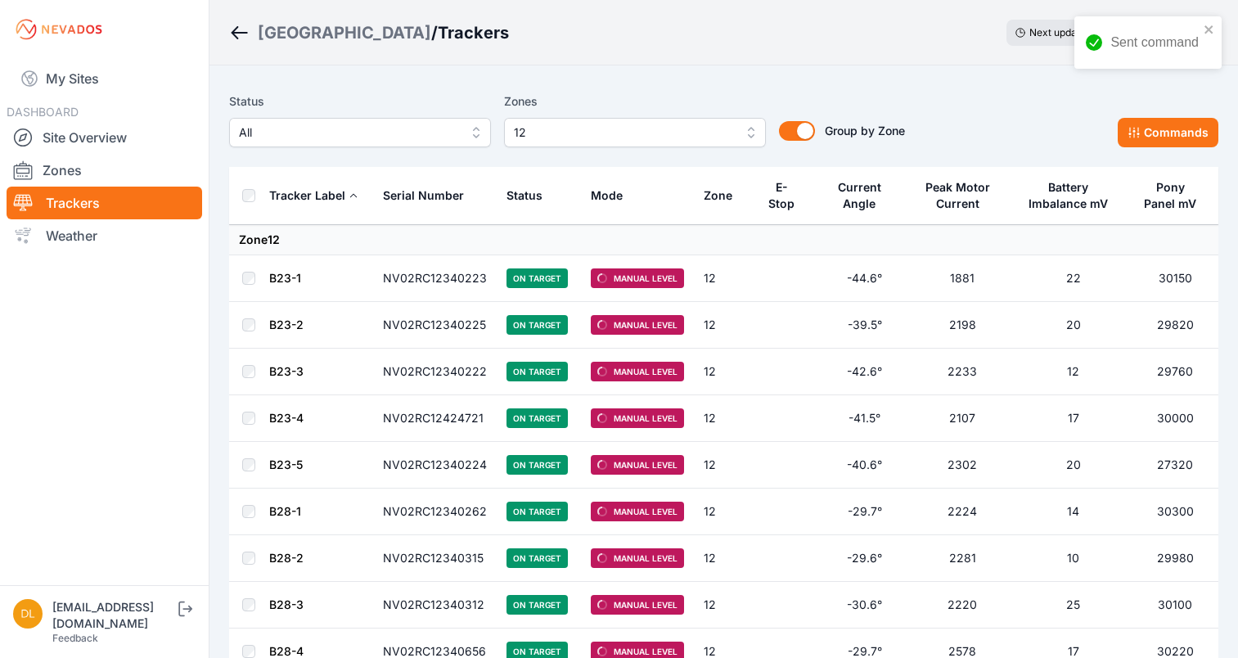 The image size is (1238, 658). Describe the element at coordinates (864, 418) in the screenshot. I see `td: -41.5°` at that location.